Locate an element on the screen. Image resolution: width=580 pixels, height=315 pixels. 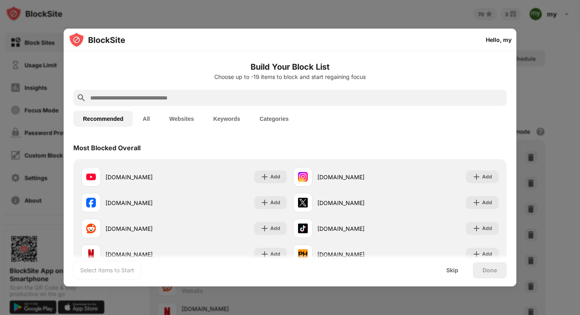
img: logo-blocksite.svg is located at coordinates (97, 40).